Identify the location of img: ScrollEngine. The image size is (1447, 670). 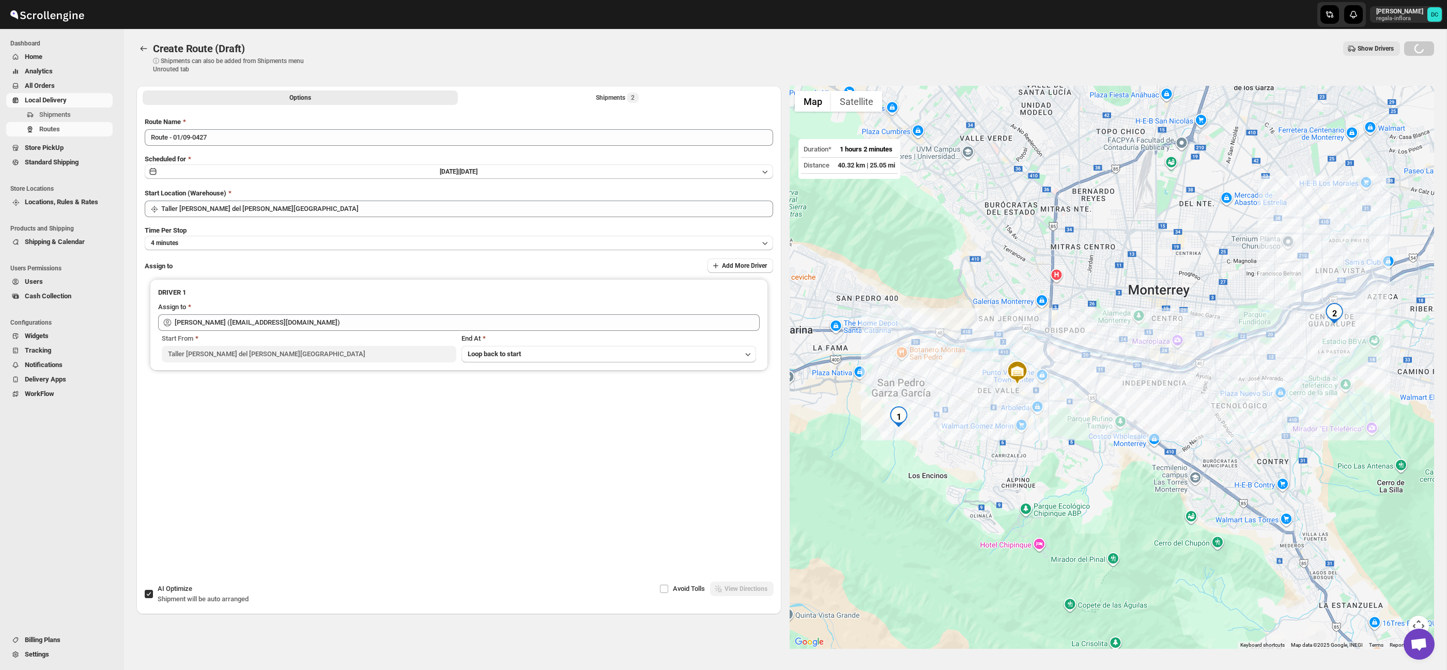
(47, 14).